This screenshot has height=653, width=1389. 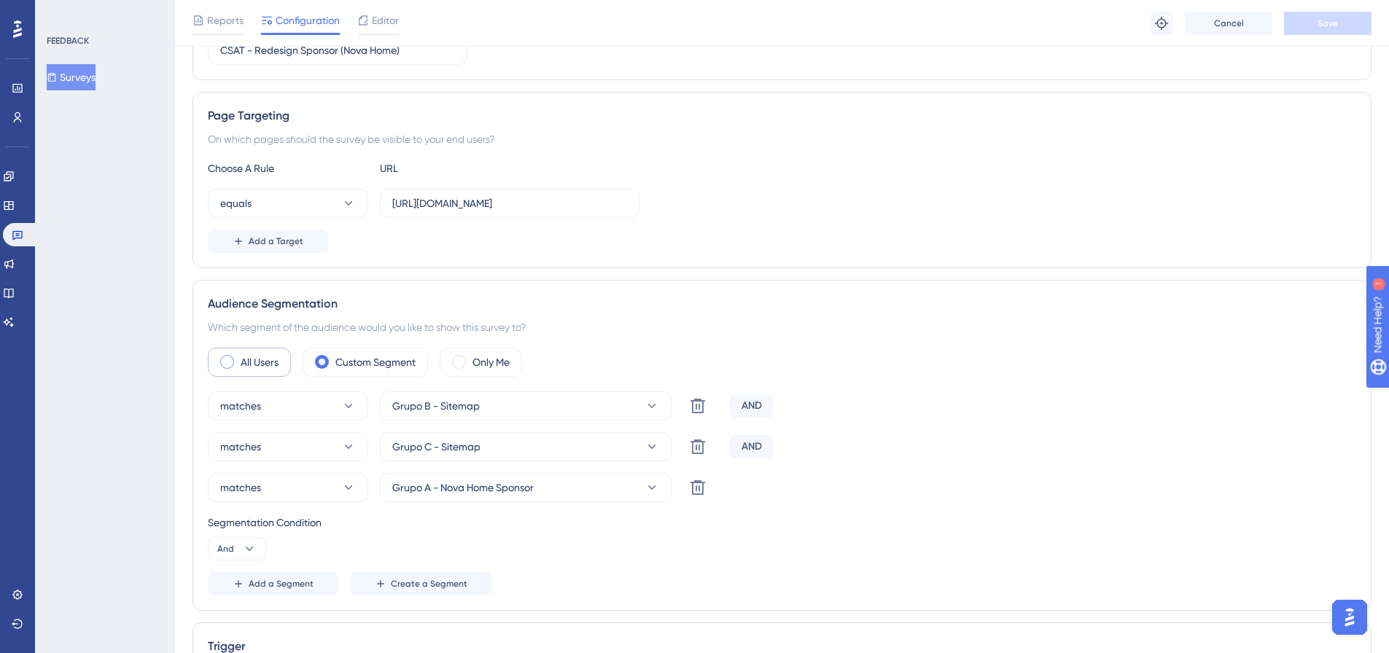 I want to click on button: Save, so click(x=1328, y=23).